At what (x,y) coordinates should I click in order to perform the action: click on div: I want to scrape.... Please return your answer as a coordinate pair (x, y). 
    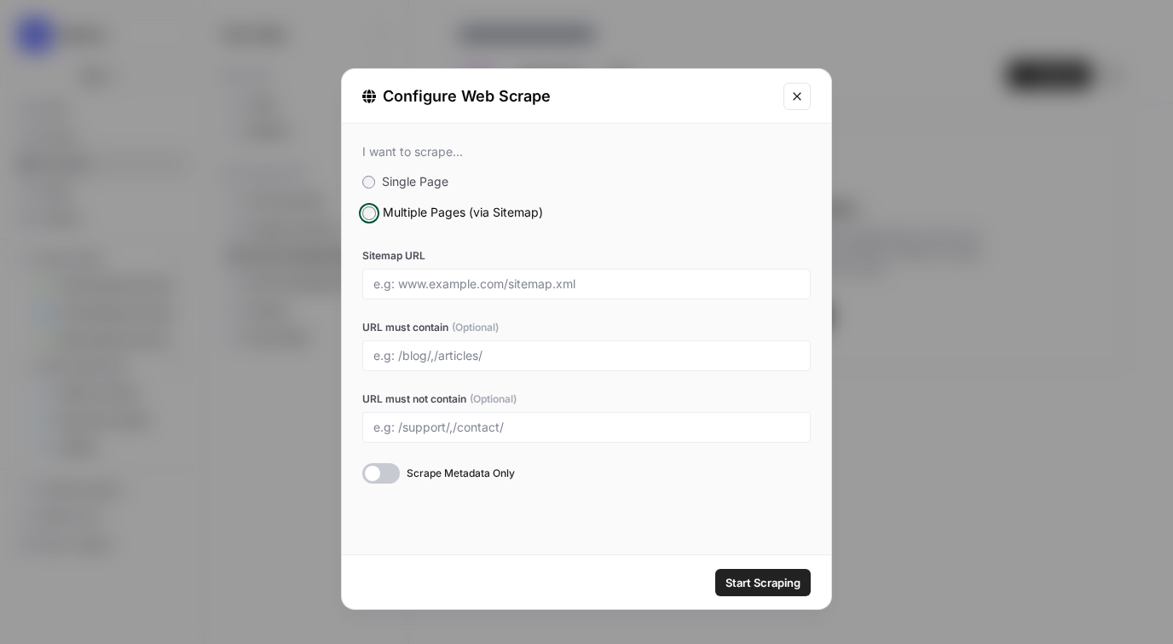
    Looking at the image, I should click on (587, 152).